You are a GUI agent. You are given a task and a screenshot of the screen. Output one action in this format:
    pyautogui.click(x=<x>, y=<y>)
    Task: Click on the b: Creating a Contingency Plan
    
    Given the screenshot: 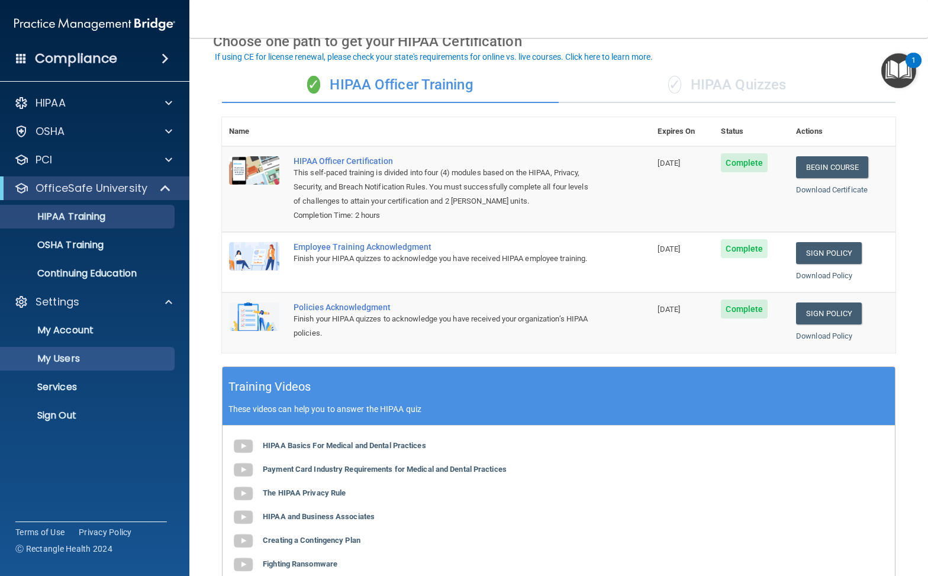 What is the action you would take?
    pyautogui.click(x=311, y=540)
    